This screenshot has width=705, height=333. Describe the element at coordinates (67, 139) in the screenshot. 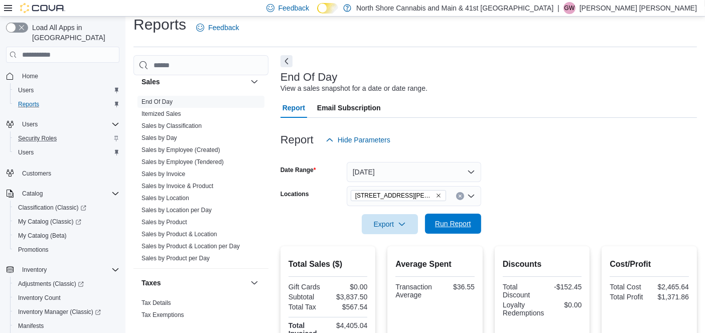

I see `span: Security Roles` at that location.